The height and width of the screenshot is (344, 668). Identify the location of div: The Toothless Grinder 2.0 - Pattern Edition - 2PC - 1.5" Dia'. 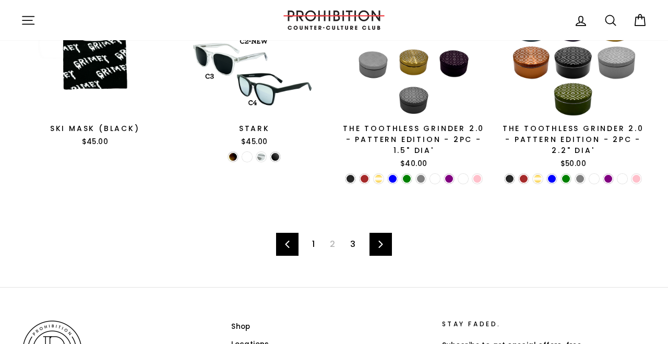
(414, 139).